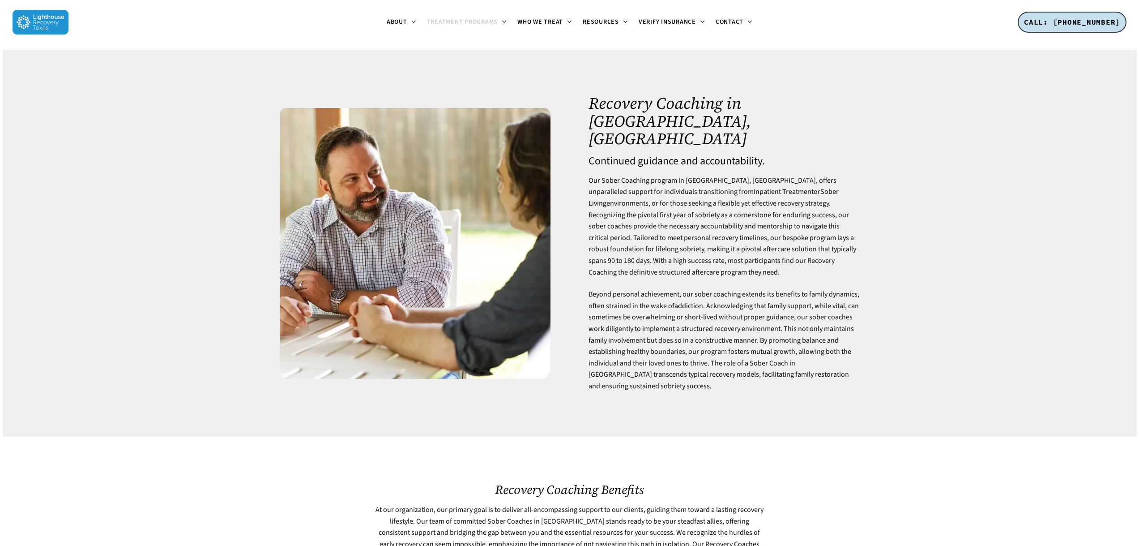 This screenshot has width=1139, height=546. I want to click on h4: Continued guidance and accountability., so click(724, 161).